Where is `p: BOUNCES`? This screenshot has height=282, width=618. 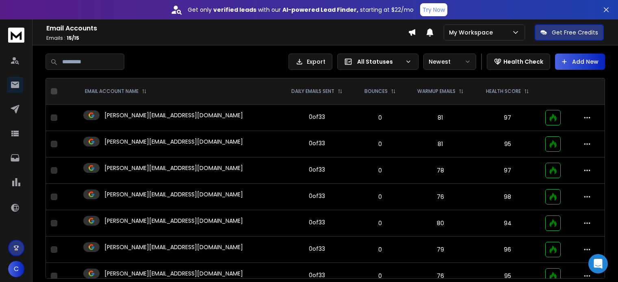
p: BOUNCES is located at coordinates (376, 91).